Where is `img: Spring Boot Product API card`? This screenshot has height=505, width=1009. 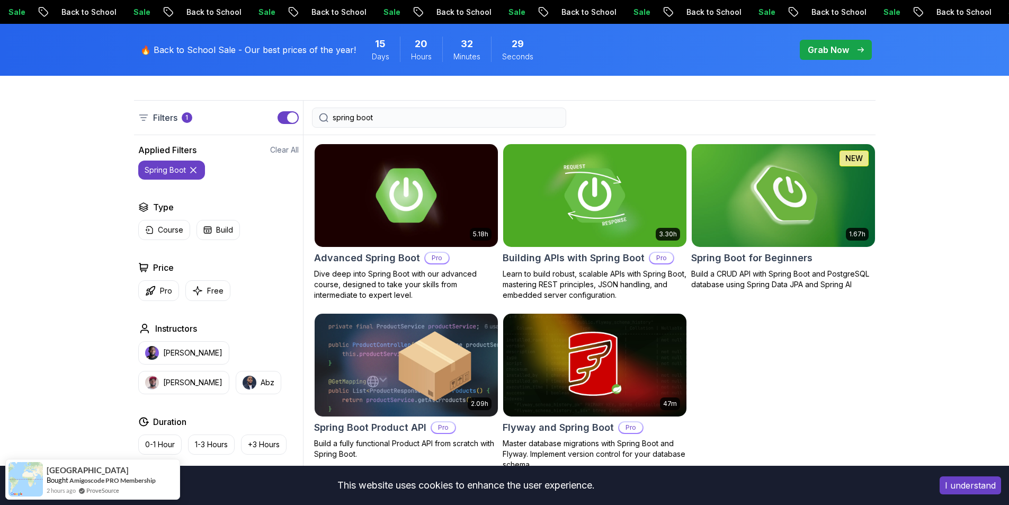 img: Spring Boot Product API card is located at coordinates (406, 365).